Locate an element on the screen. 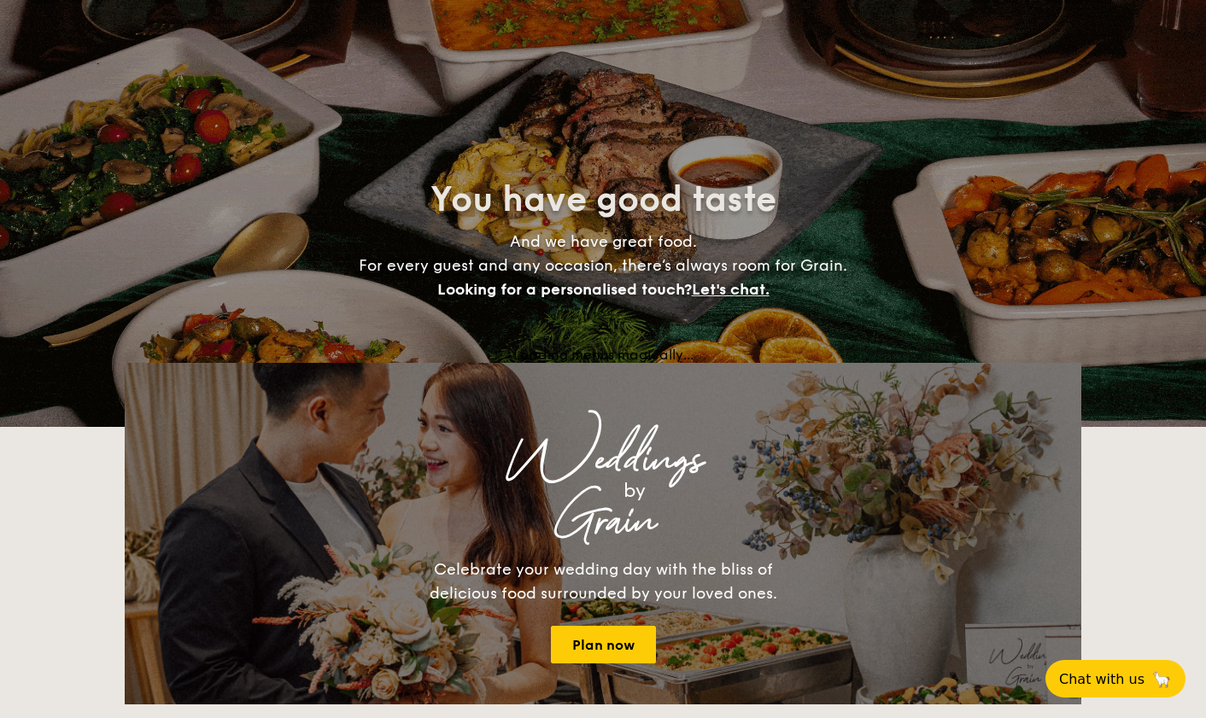  span: Let's chat. is located at coordinates (730, 289).